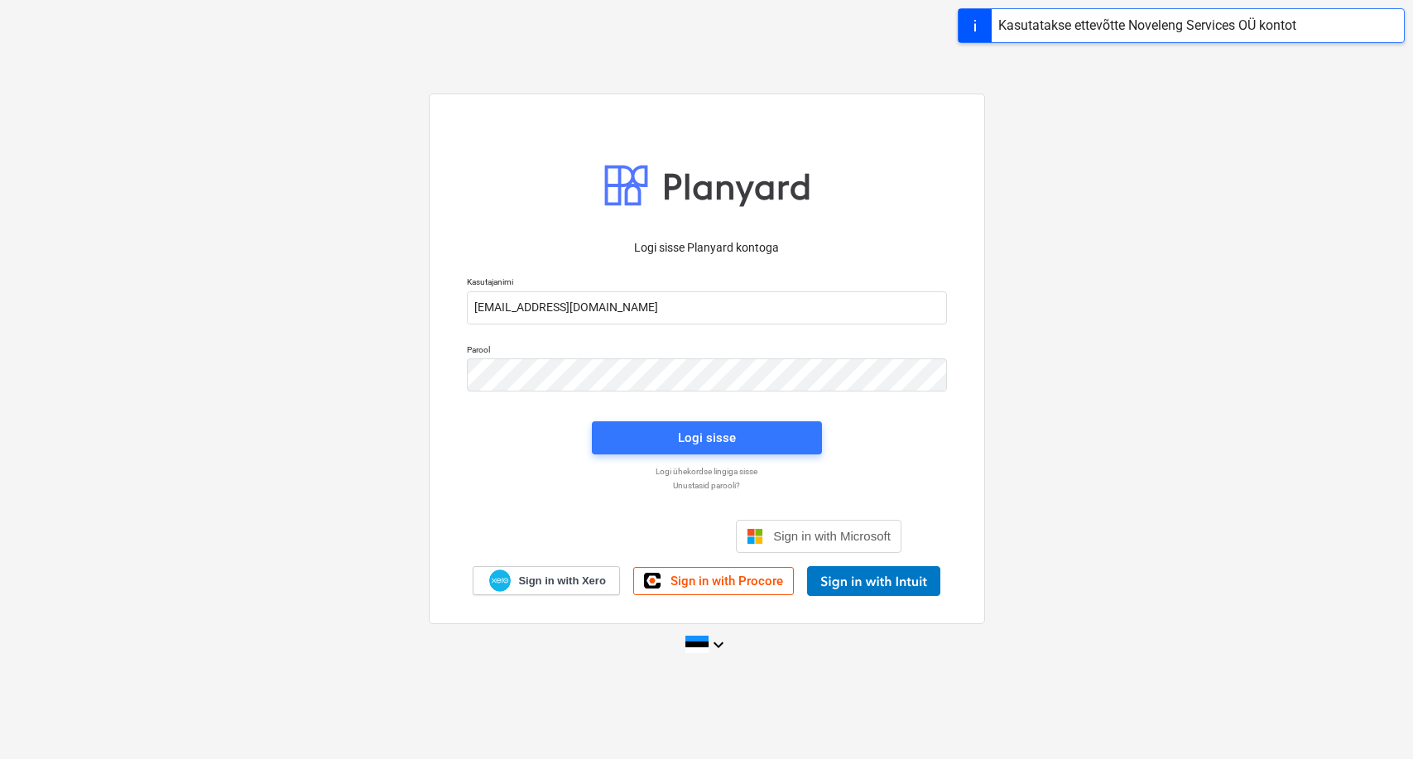  What do you see at coordinates (707, 471) in the screenshot?
I see `p: Logi ühekordse lingiga sisse` at bounding box center [707, 471].